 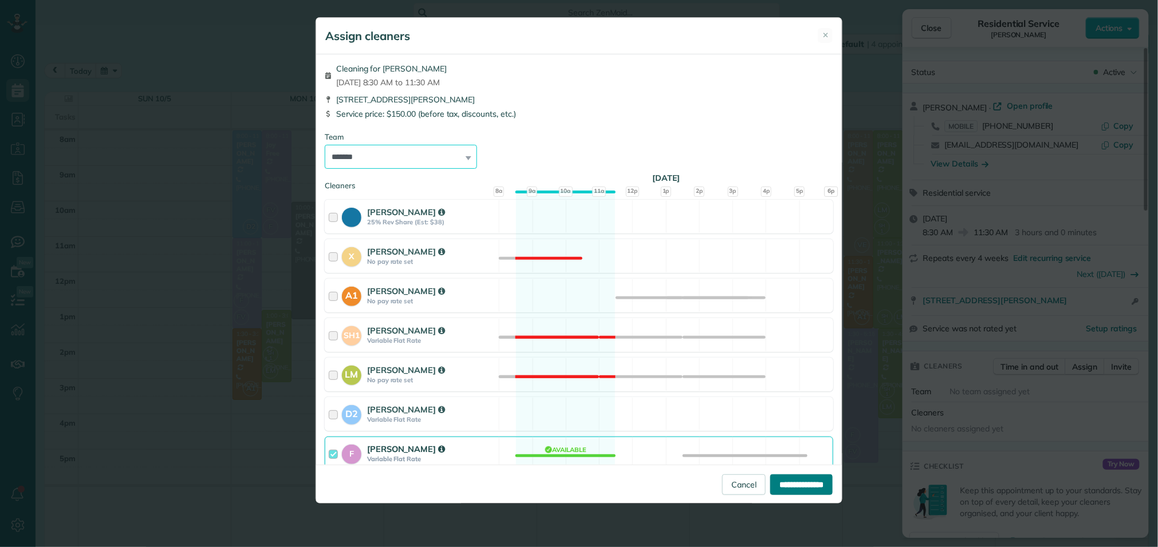 What do you see at coordinates (368, 36) in the screenshot?
I see `h5: Assign cleaners` at bounding box center [368, 36].